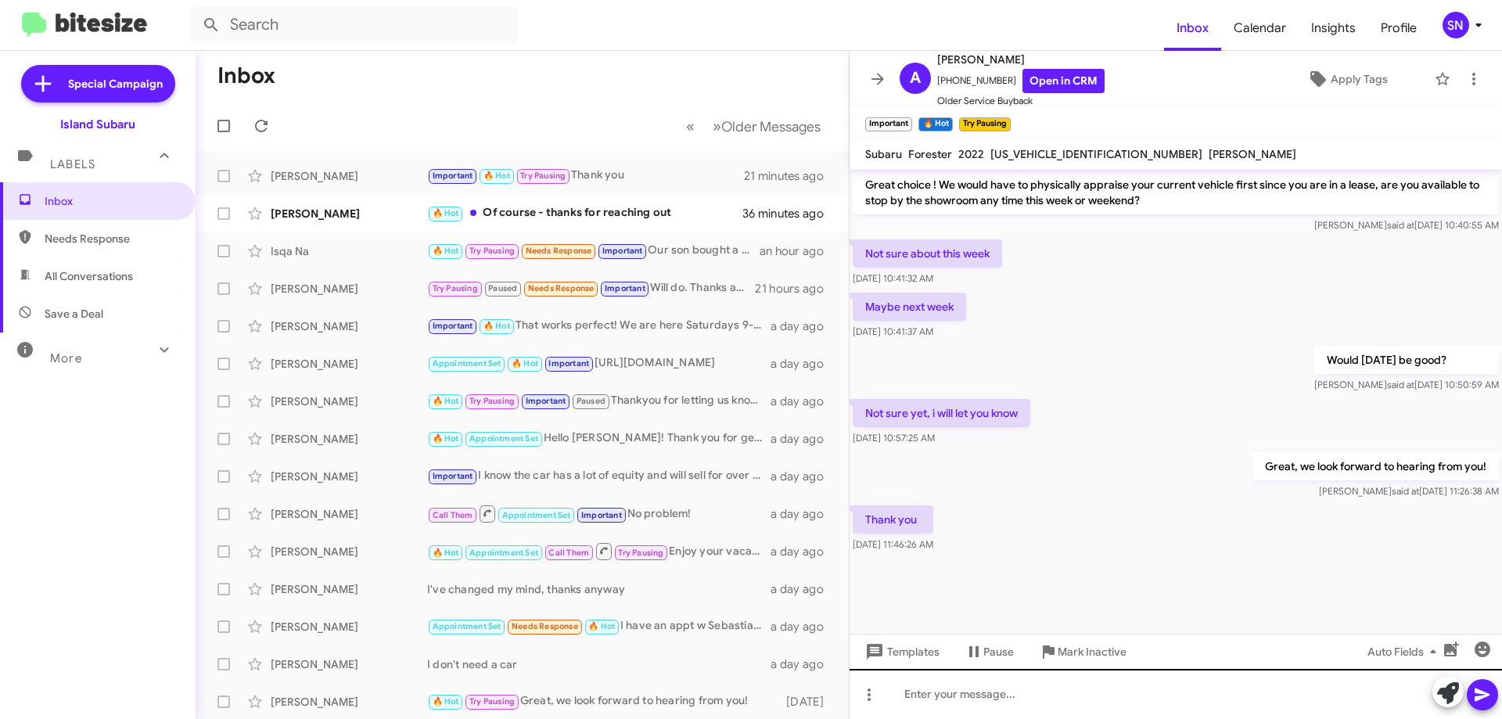 This screenshot has width=1502, height=719. Describe the element at coordinates (1021, 101) in the screenshot. I see `span: Older Service Buyback` at that location.